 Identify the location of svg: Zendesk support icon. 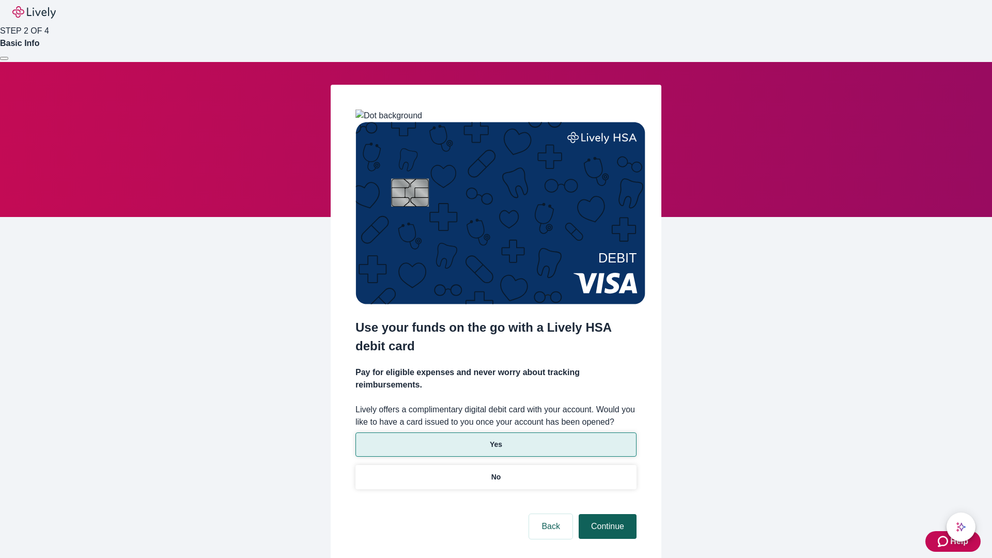
(944, 542).